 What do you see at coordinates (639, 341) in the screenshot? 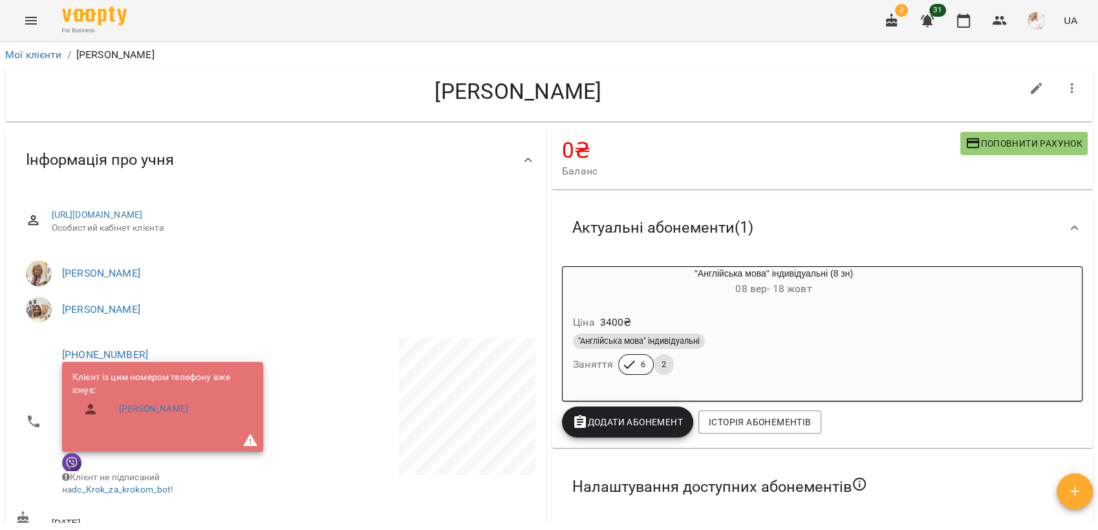
I see `span: "Англійська мова" індивідуальні` at bounding box center [639, 341].